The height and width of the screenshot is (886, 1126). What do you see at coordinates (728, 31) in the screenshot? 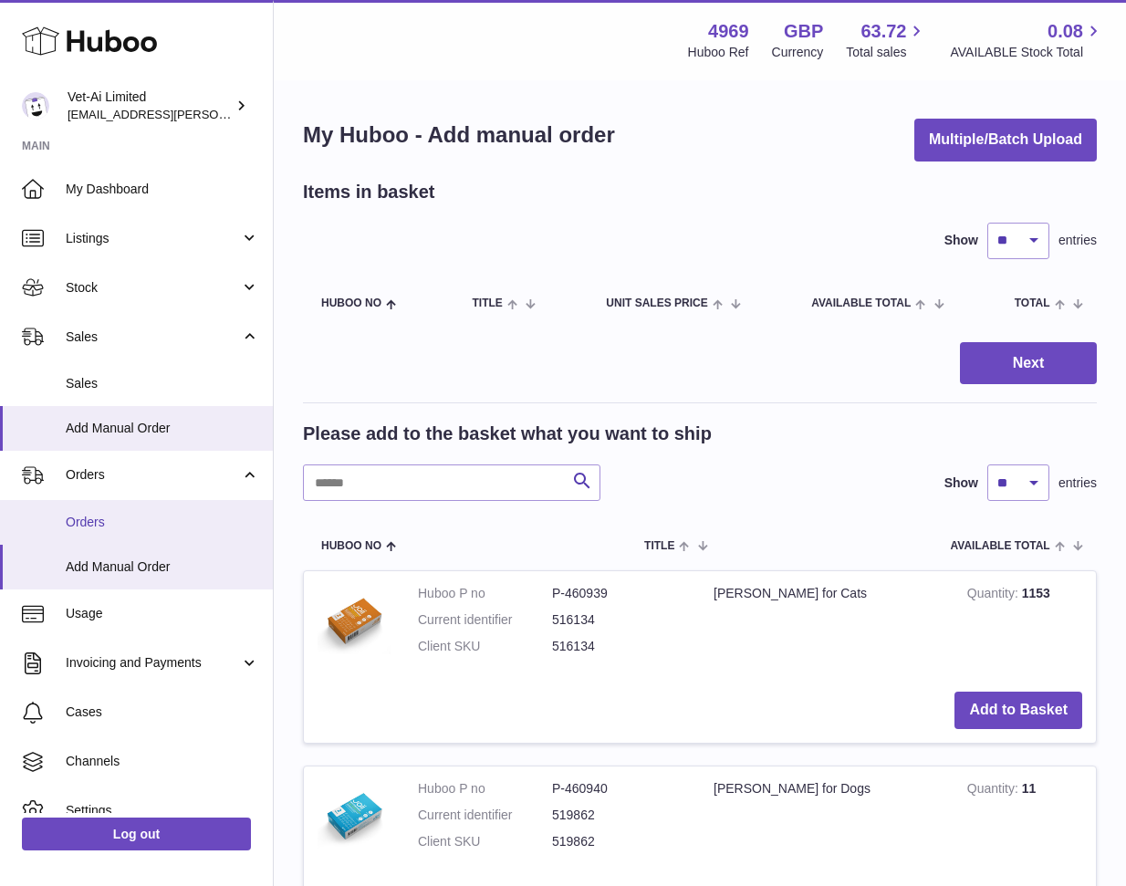
I see `strong: 4969` at bounding box center [728, 31].